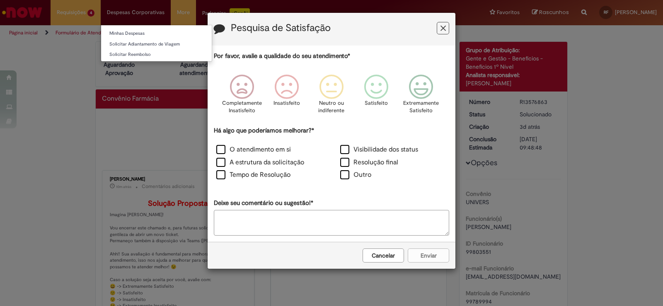  What do you see at coordinates (383, 256) in the screenshot?
I see `button: Cancelar` at bounding box center [383, 256].